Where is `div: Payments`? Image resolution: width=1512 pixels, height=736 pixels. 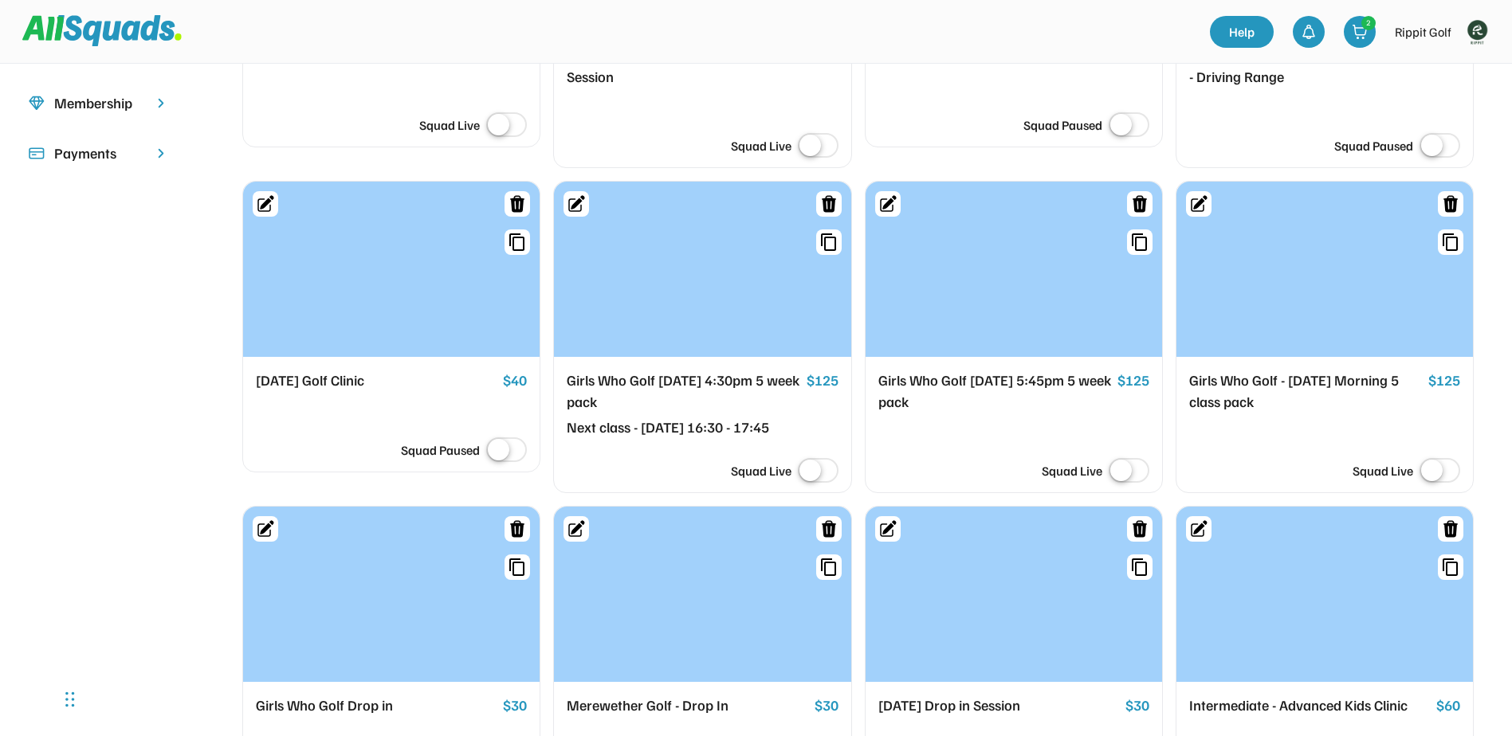
div: Payments is located at coordinates (99, 153).